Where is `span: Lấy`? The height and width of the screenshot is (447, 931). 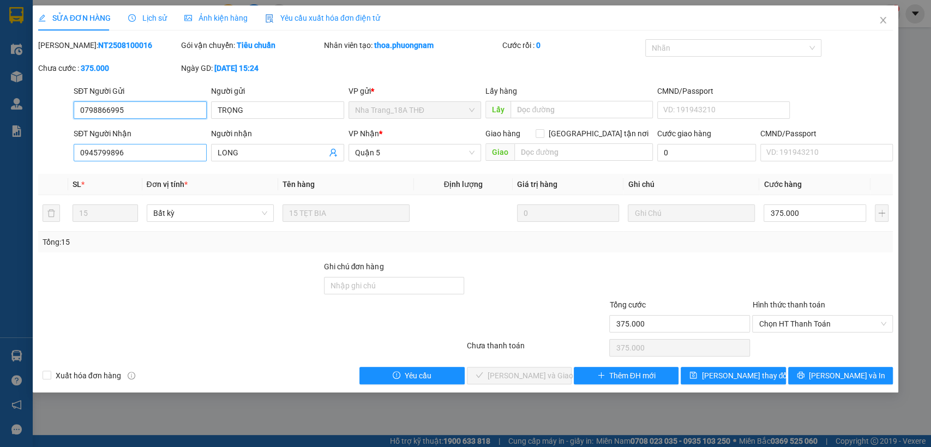
span: Lấy is located at coordinates (498, 110).